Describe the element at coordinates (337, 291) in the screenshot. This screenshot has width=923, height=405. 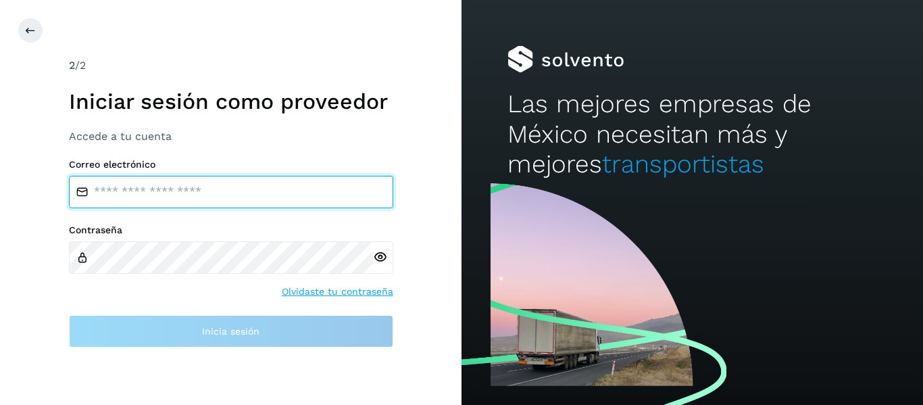
I see `a: Olvidaste tu contraseña` at that location.